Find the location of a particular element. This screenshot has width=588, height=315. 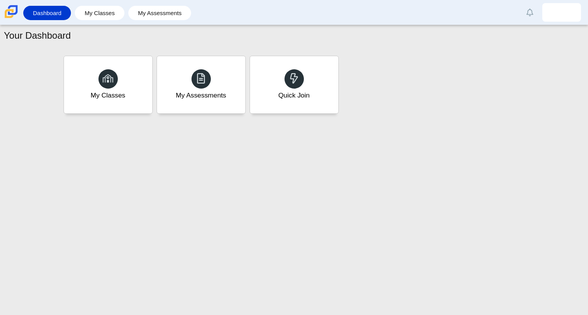

a: Dashboard is located at coordinates (47, 13).